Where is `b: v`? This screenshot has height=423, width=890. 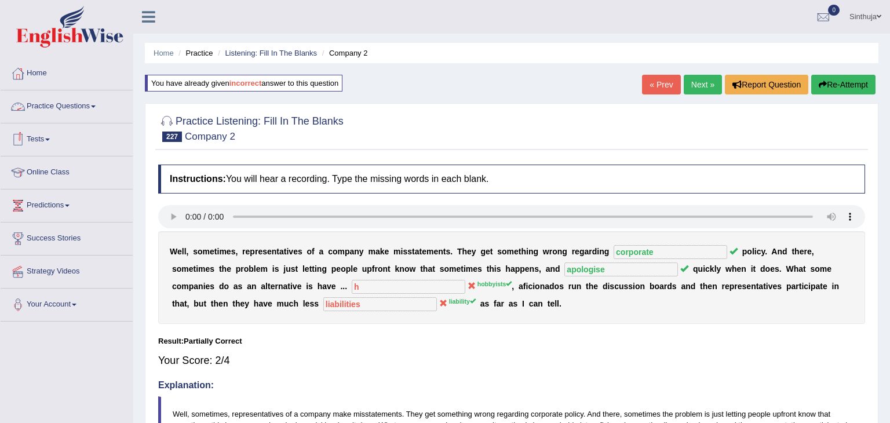 b: v is located at coordinates (295, 286).